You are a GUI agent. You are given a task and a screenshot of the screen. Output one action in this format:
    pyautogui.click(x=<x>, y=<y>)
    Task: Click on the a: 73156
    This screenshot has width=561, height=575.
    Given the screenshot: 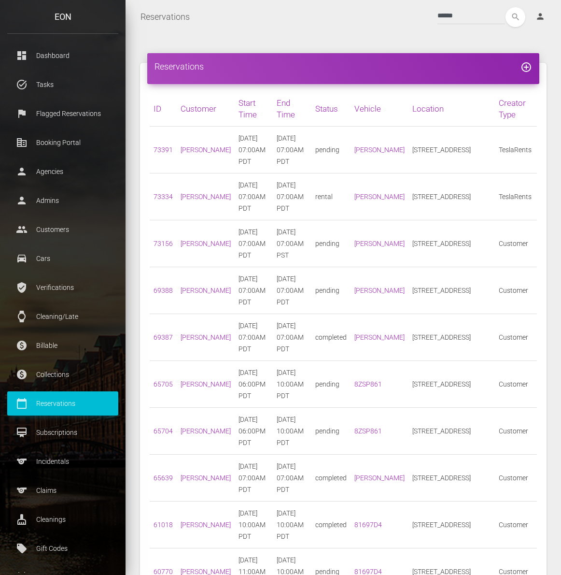 What is the action you would take?
    pyautogui.click(x=163, y=244)
    